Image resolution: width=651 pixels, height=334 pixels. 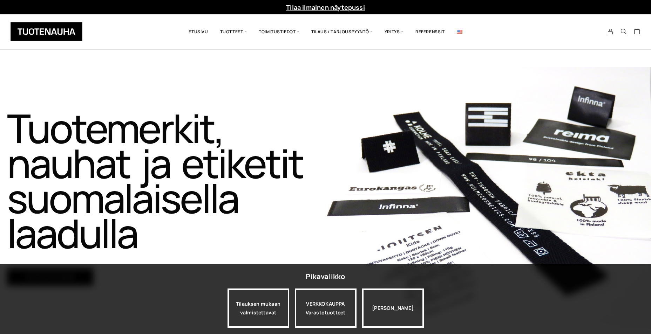 I want to click on span: Toimitustiedot, so click(x=279, y=32).